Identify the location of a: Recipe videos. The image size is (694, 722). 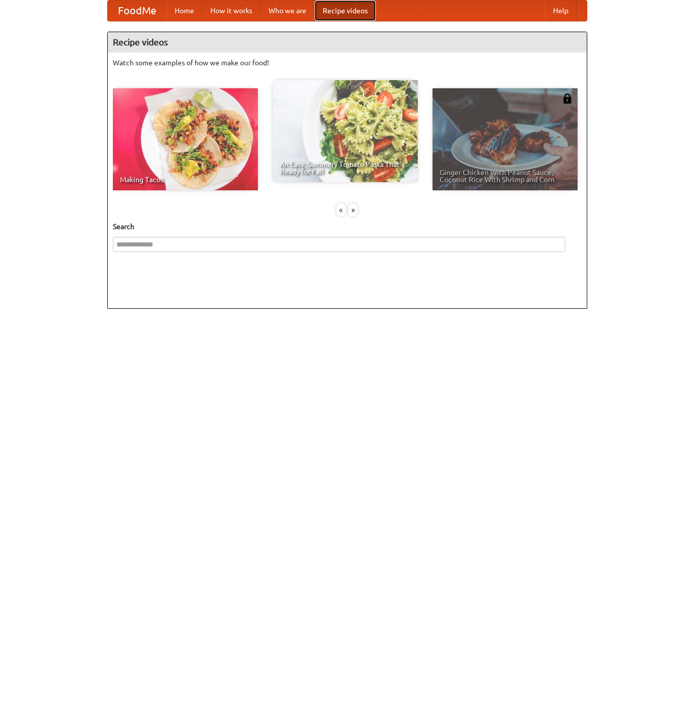
(345, 11).